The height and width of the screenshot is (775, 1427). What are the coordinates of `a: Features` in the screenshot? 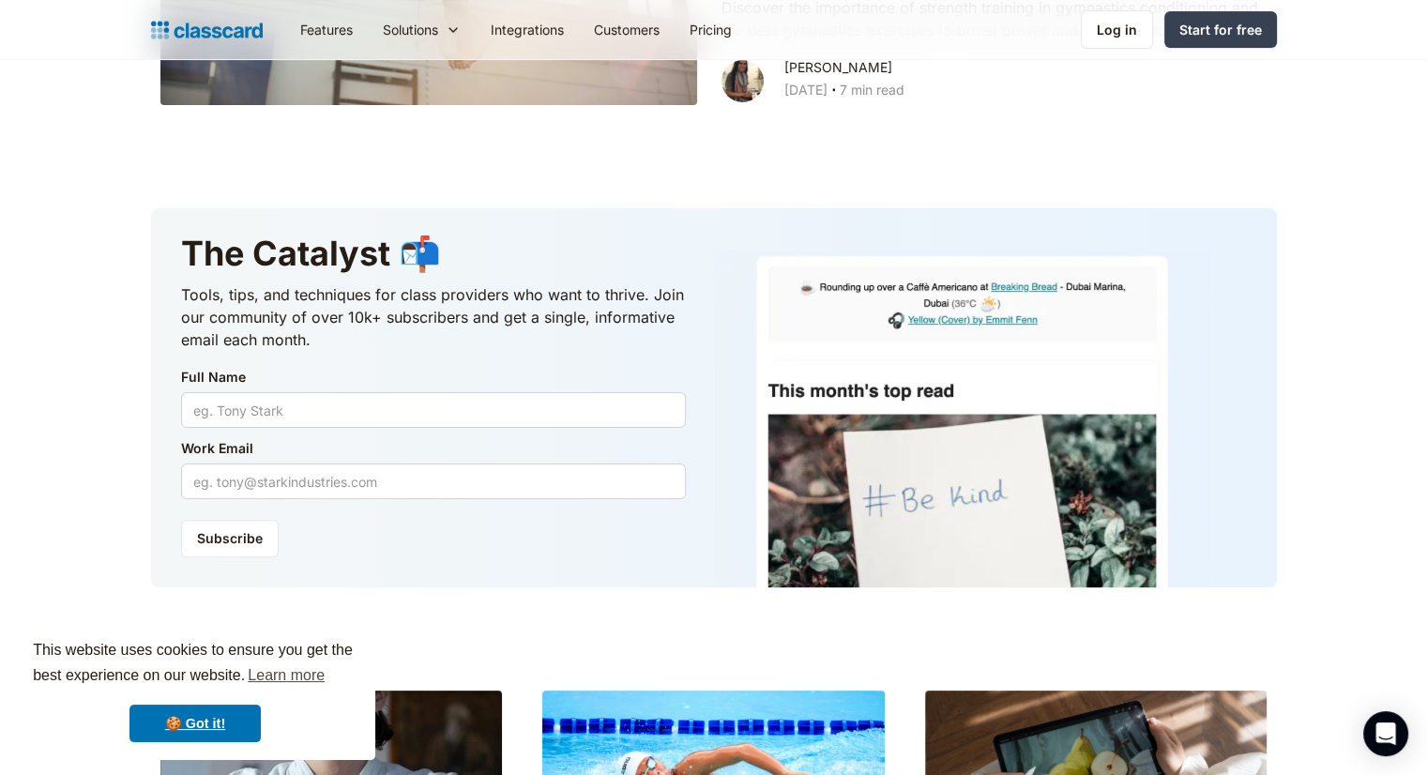 It's located at (327, 29).